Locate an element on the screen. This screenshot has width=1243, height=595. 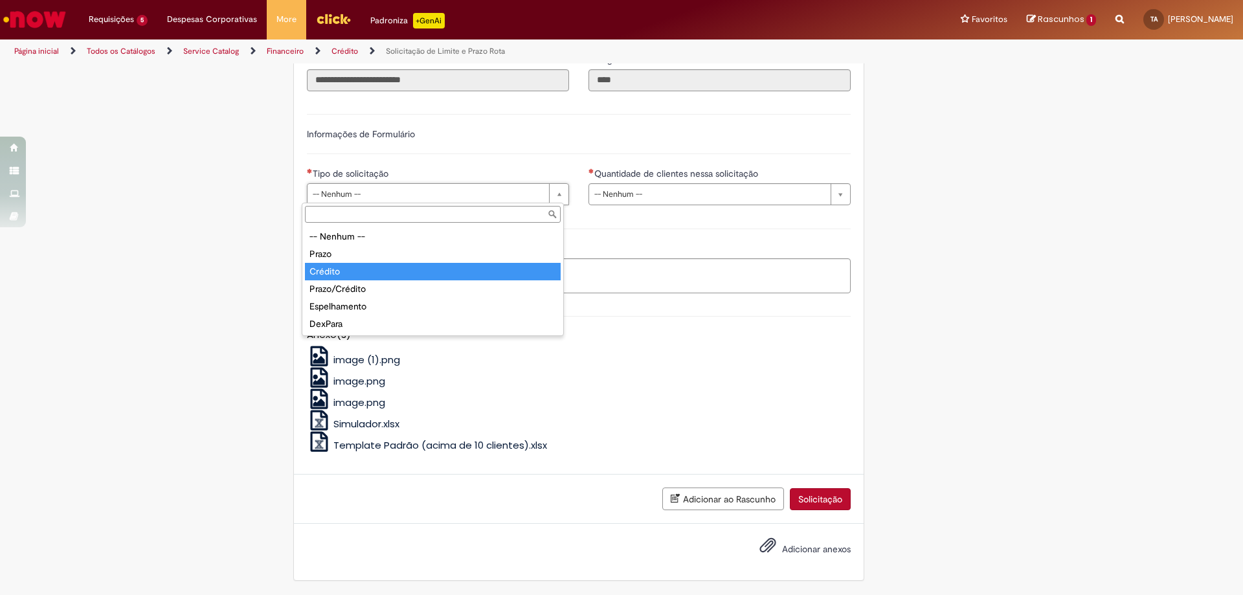
ul: Tipo de solicitação is located at coordinates (433, 280).